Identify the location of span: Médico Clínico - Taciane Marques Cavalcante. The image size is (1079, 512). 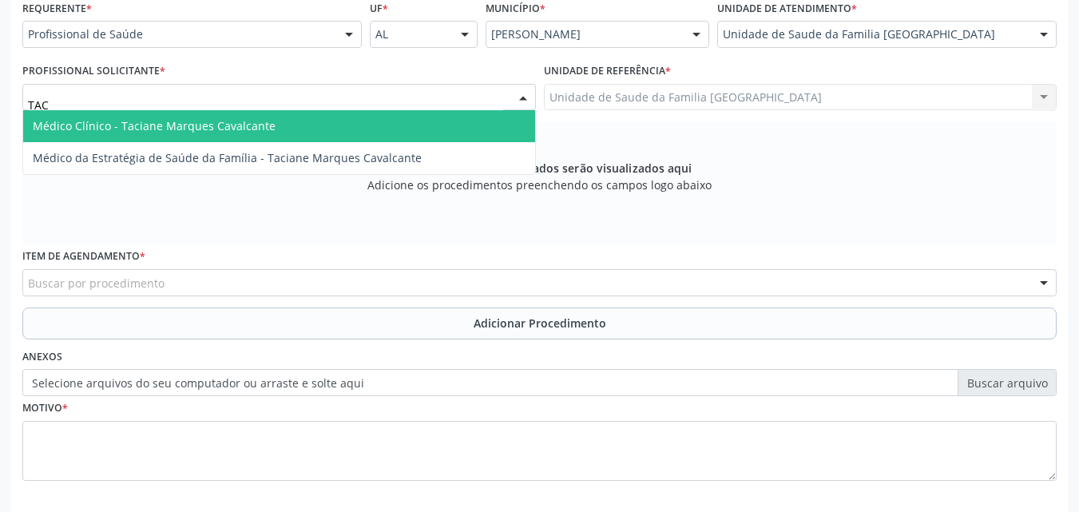
(154, 125).